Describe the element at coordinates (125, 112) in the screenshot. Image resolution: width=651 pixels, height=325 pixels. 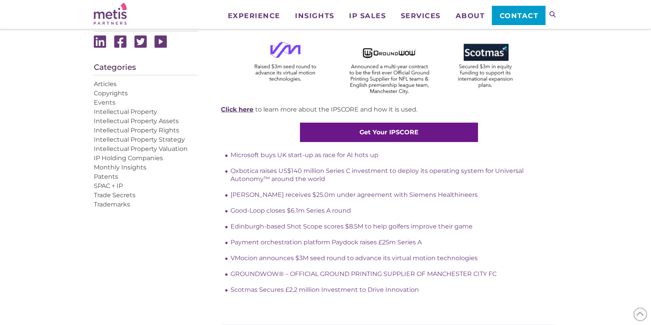
I see `a: Intellectual Property` at that location.